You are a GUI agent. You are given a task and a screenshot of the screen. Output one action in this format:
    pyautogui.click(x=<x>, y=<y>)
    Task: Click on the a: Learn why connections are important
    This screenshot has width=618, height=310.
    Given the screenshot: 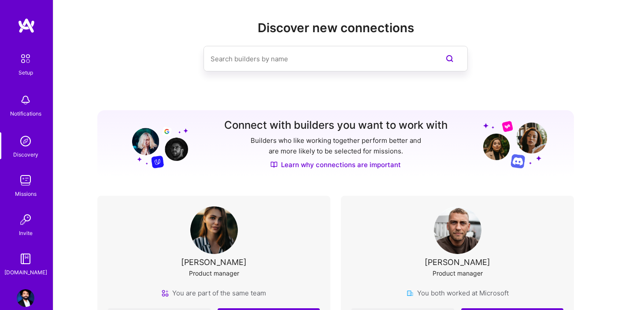 What is the action you would take?
    pyautogui.click(x=336, y=164)
    